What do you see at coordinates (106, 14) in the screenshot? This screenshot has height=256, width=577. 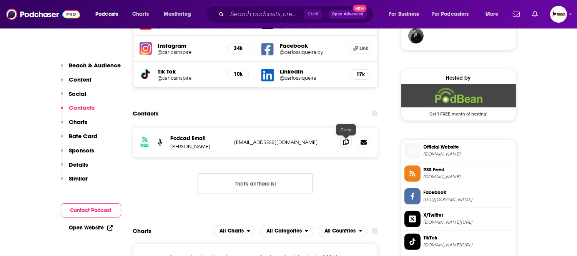 I see `span: Podcasts` at bounding box center [106, 14].